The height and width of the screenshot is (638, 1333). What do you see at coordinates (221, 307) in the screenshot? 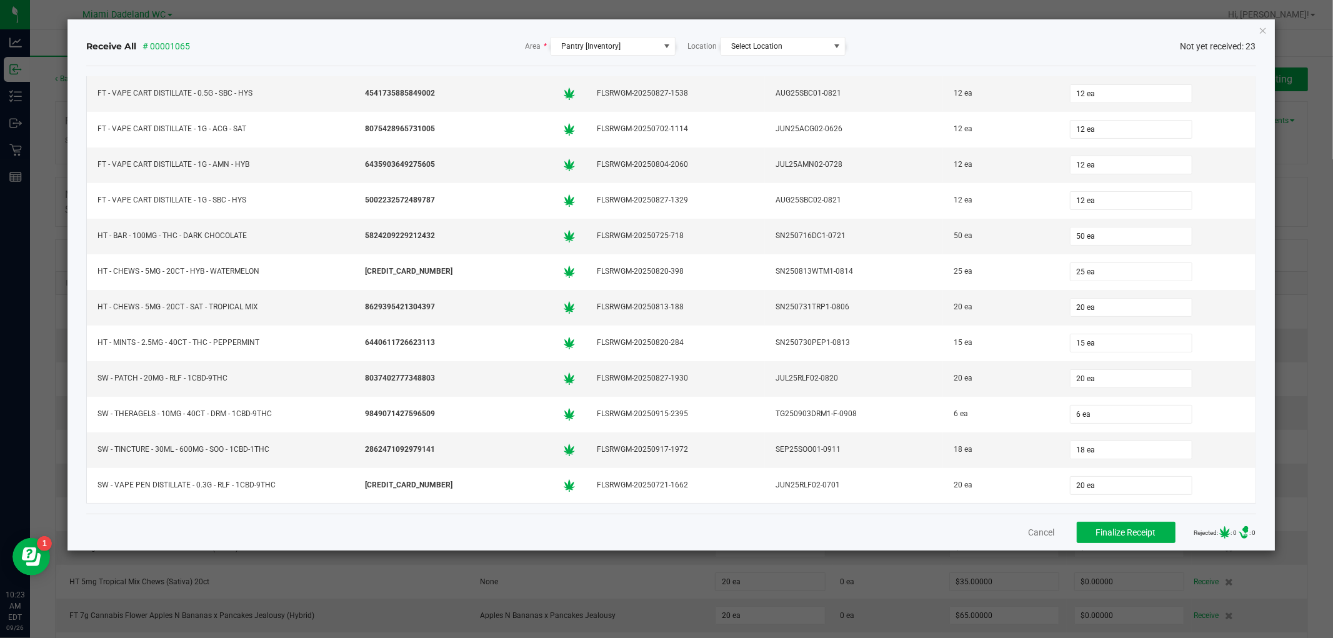
I see `div: HT - CHEWS - 5MG - 20CT - SAT - TROPICAL MIX` at bounding box center [221, 307].